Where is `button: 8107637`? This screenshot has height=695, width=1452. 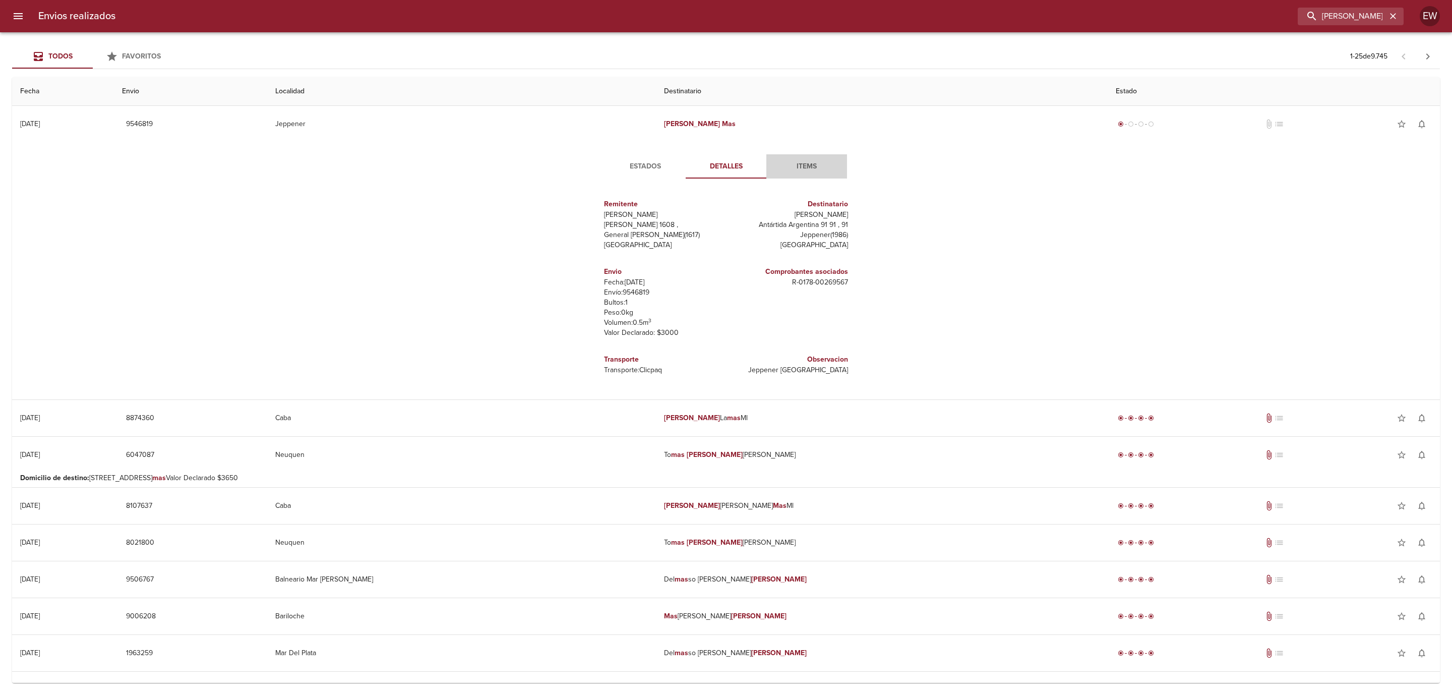
button: 8107637 is located at coordinates (139, 506).